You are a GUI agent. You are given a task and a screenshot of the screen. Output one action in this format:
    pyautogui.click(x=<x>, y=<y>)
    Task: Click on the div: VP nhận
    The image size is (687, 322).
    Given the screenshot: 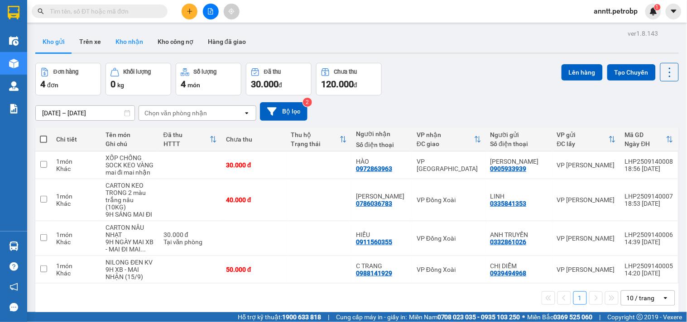 What is the action you would take?
    pyautogui.click(x=445, y=135)
    